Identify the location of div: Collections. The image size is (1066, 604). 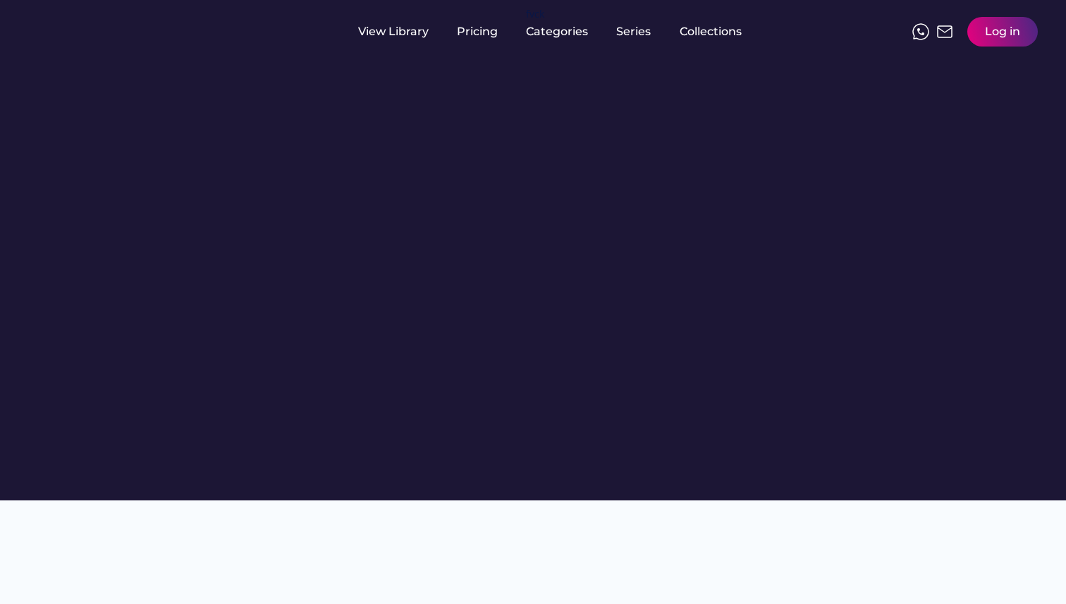
(711, 32).